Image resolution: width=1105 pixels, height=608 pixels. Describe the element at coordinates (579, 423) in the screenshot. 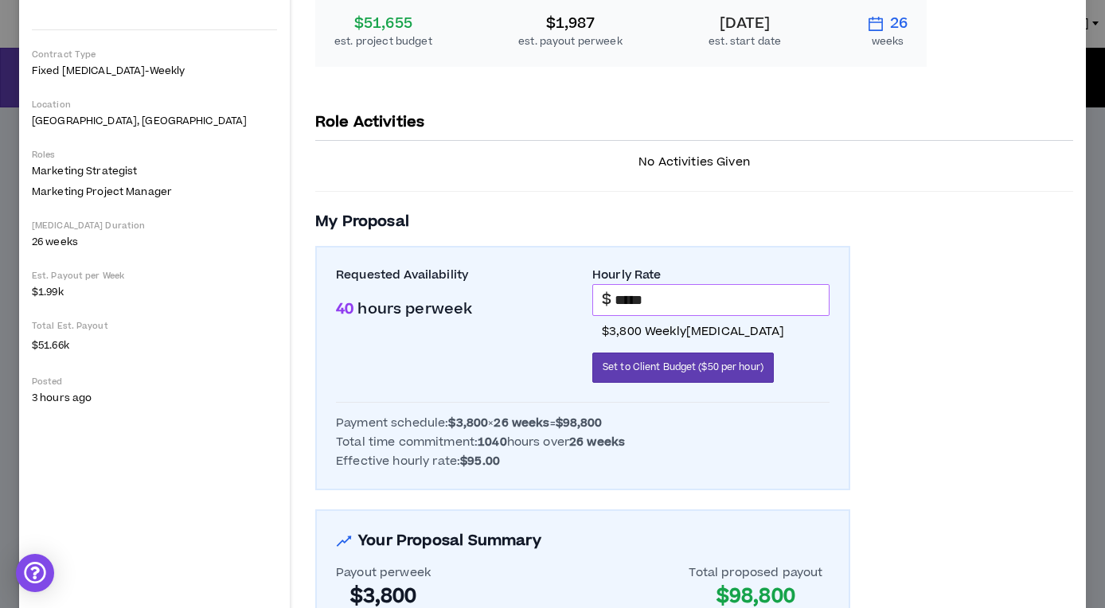

I see `b: $98,800` at that location.